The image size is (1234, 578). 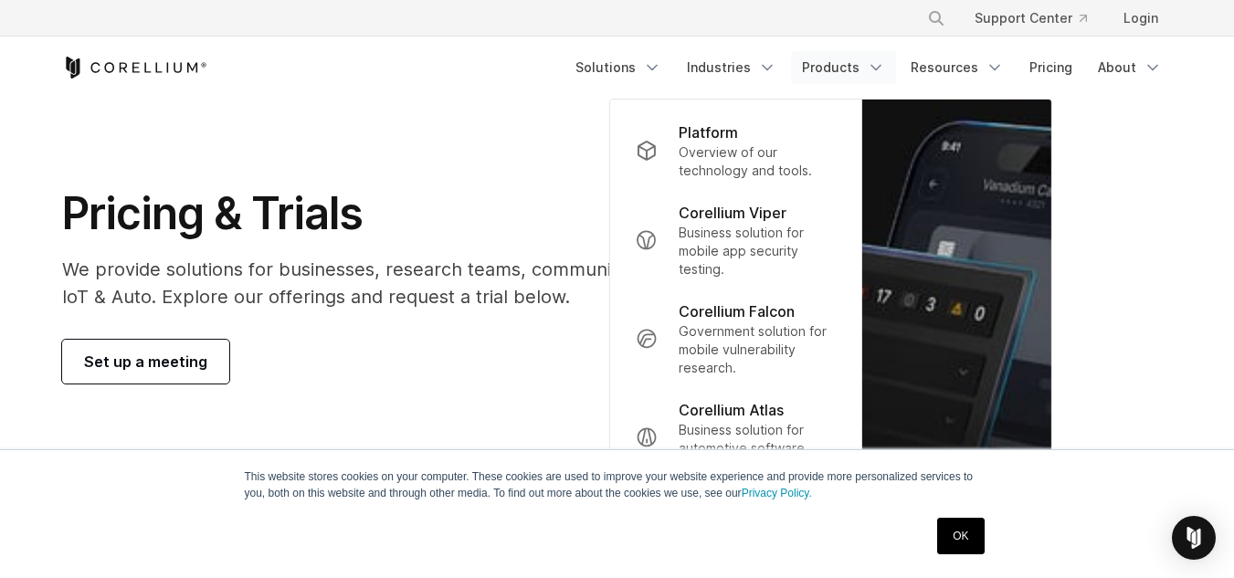 I want to click on a: Platform Overview of our technology and tools., so click(x=735, y=151).